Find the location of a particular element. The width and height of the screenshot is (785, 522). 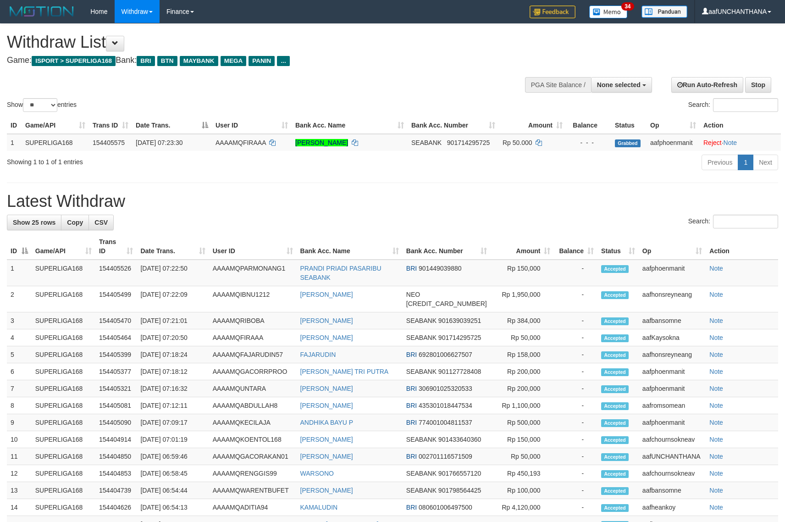

th: User ID: activate to sort column ascending is located at coordinates (252, 125).